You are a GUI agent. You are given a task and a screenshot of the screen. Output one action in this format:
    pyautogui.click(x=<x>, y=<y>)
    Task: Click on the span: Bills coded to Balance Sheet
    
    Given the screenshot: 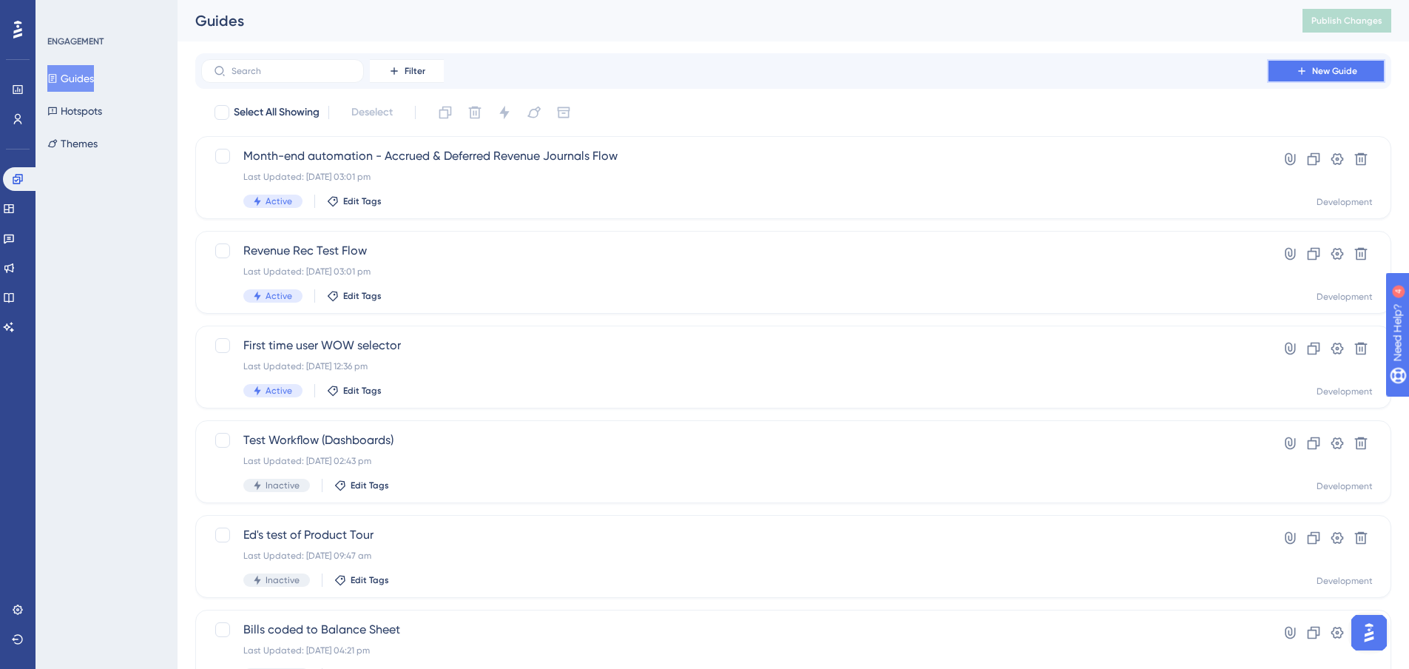 What is the action you would take?
    pyautogui.click(x=734, y=629)
    